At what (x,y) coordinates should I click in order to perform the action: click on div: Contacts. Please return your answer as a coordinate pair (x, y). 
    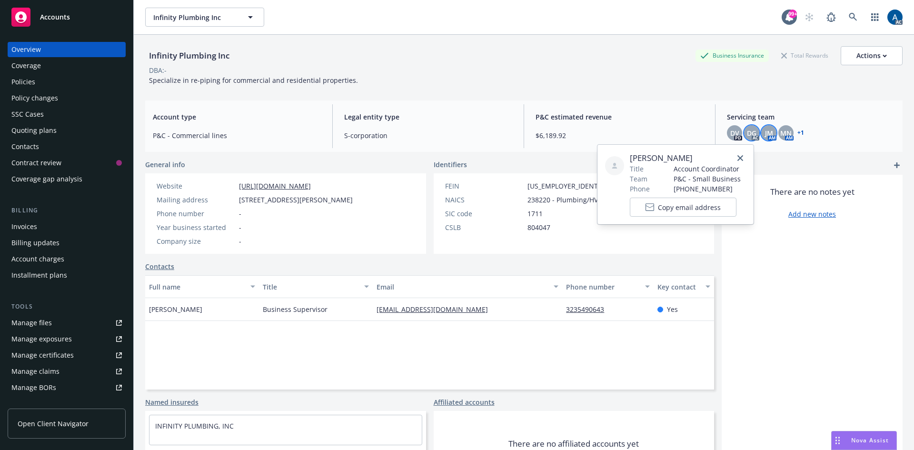
    Looking at the image, I should click on (25, 147).